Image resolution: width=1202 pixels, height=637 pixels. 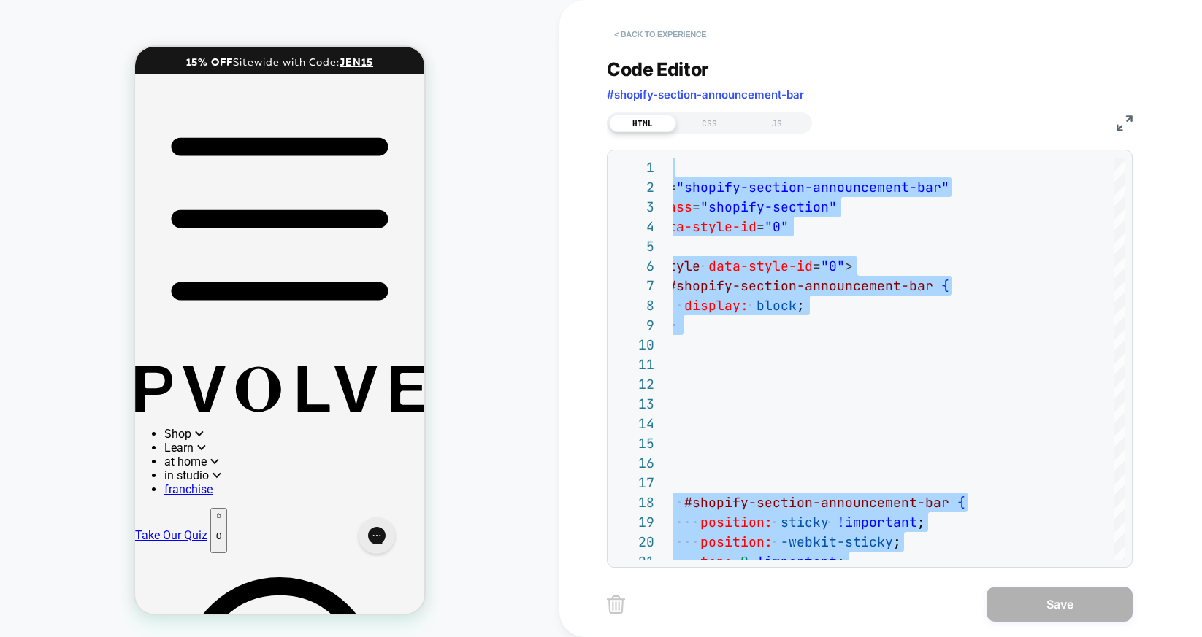 I want to click on div: 13, so click(x=634, y=404).